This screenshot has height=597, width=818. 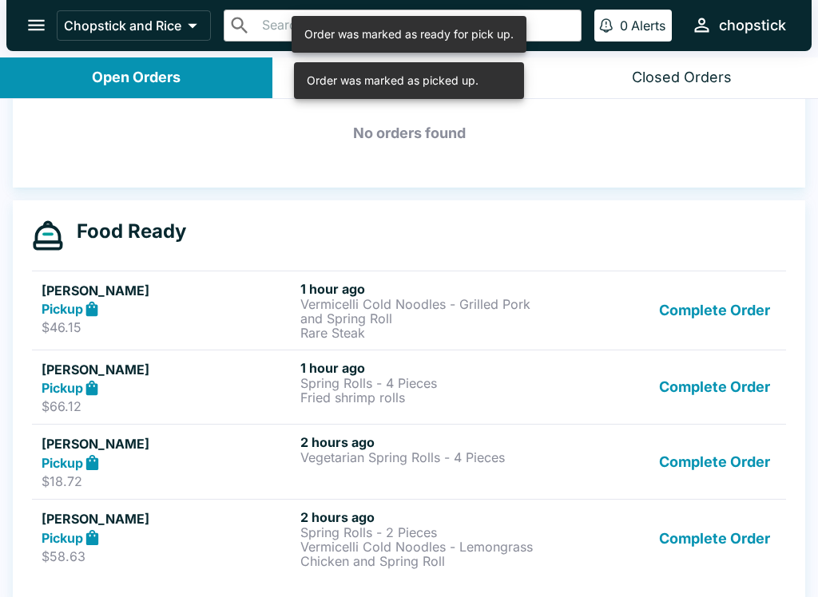 What do you see at coordinates (122, 26) in the screenshot?
I see `p: Chopstick and Rice` at bounding box center [122, 26].